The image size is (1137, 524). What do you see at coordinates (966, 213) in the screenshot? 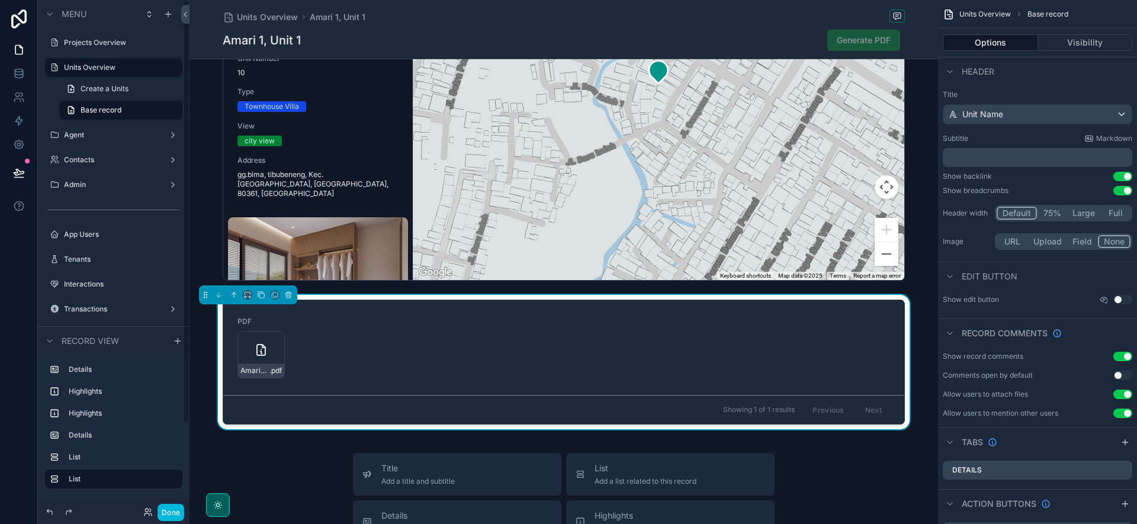
I see `label: Header width` at bounding box center [966, 213].